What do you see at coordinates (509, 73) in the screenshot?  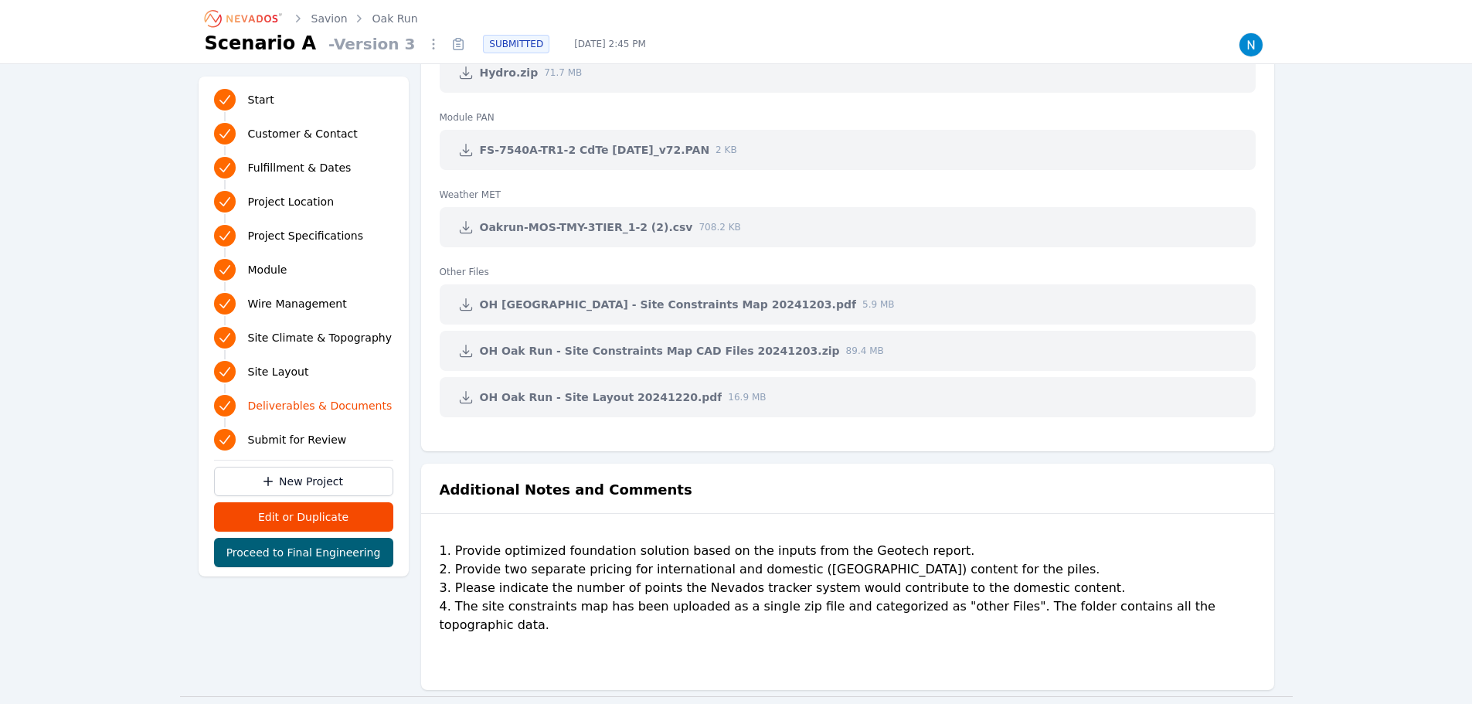 I see `span: Hydro.zip` at bounding box center [509, 73].